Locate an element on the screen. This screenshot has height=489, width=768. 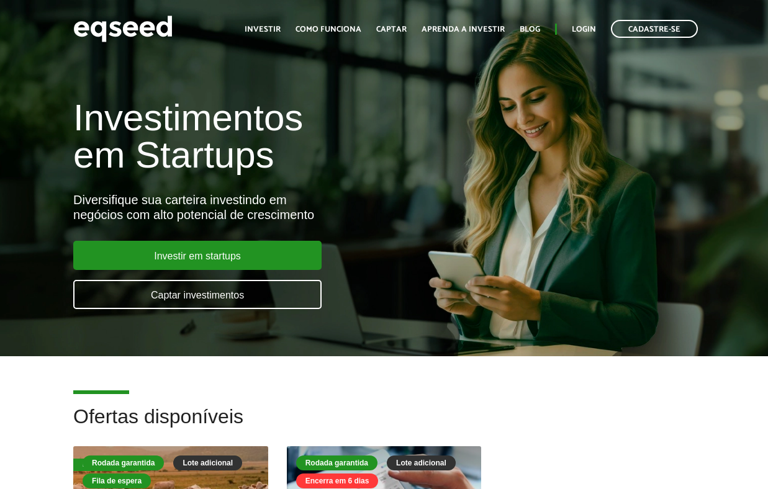
a: Aprenda a investir is located at coordinates (463, 29).